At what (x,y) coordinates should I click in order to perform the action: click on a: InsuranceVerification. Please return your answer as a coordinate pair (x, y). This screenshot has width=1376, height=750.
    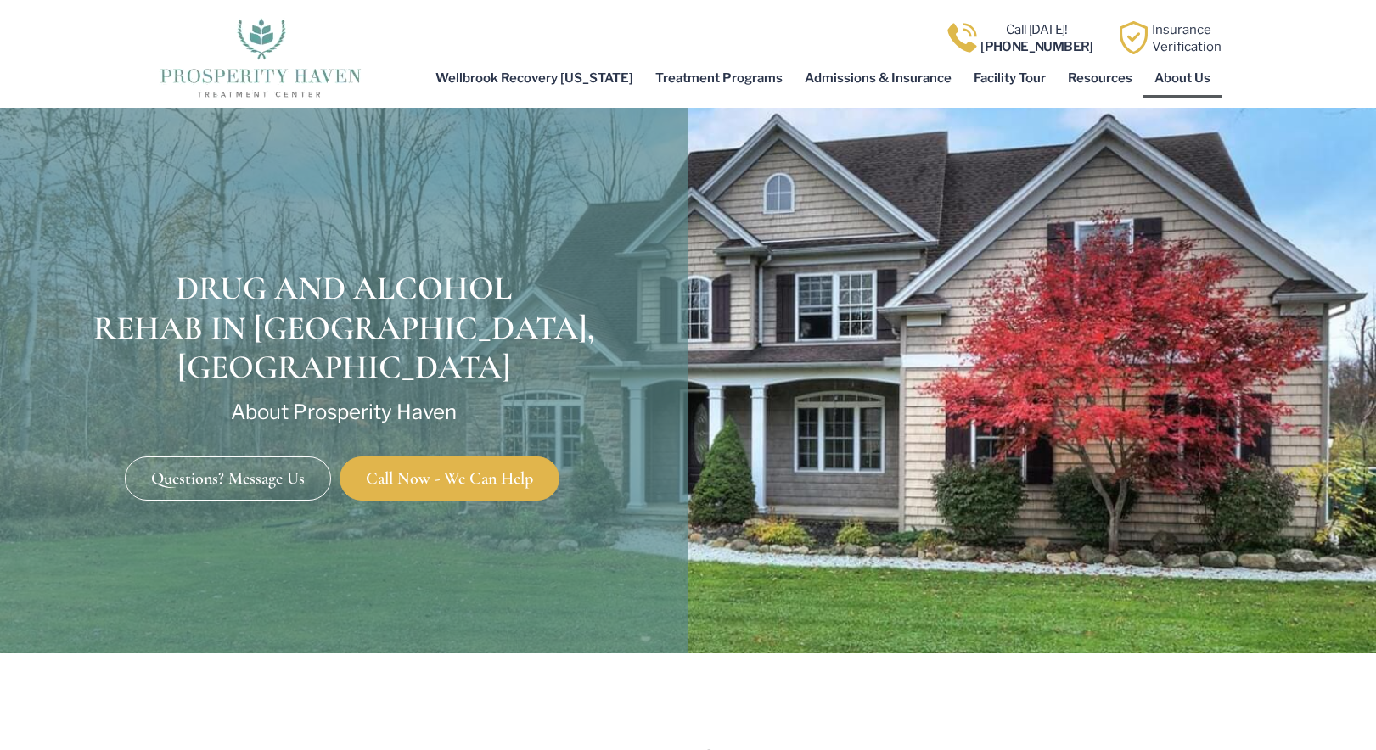
    Looking at the image, I should click on (1186, 38).